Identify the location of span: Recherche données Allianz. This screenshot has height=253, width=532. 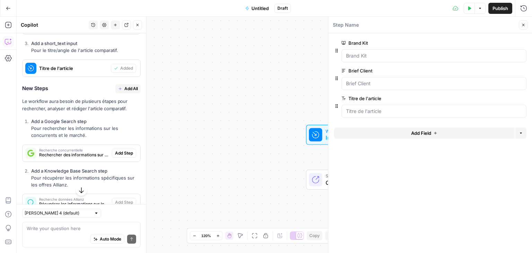
(74, 199).